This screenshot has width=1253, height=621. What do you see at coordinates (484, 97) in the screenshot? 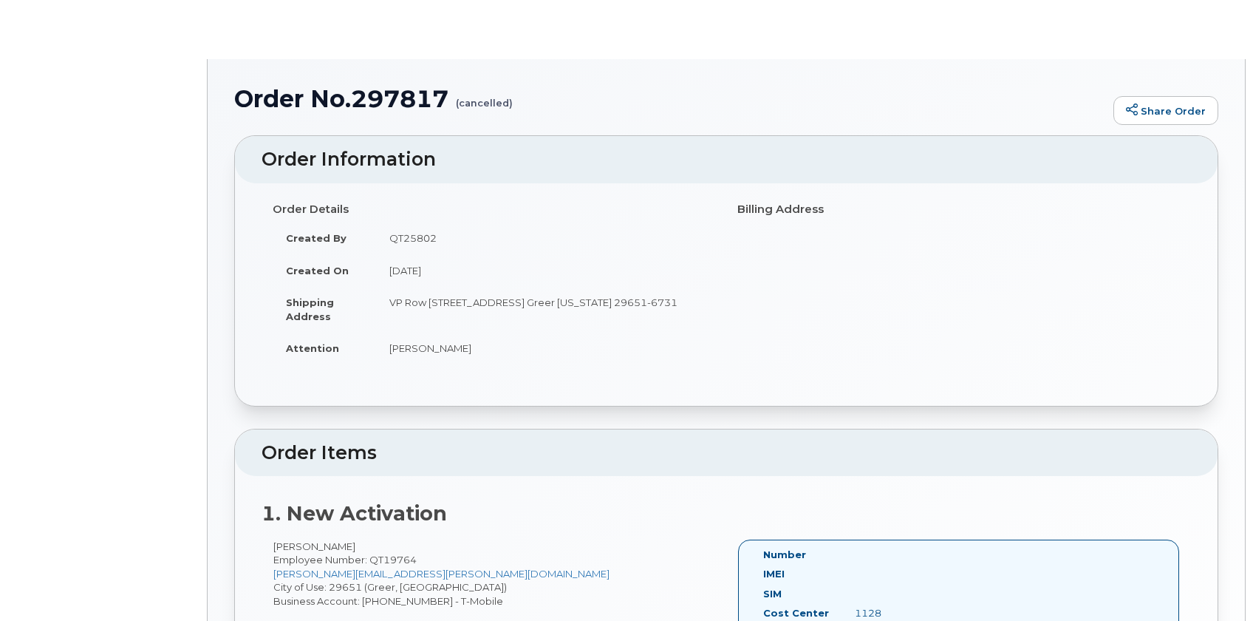
I see `small: (cancelled)` at bounding box center [484, 97].